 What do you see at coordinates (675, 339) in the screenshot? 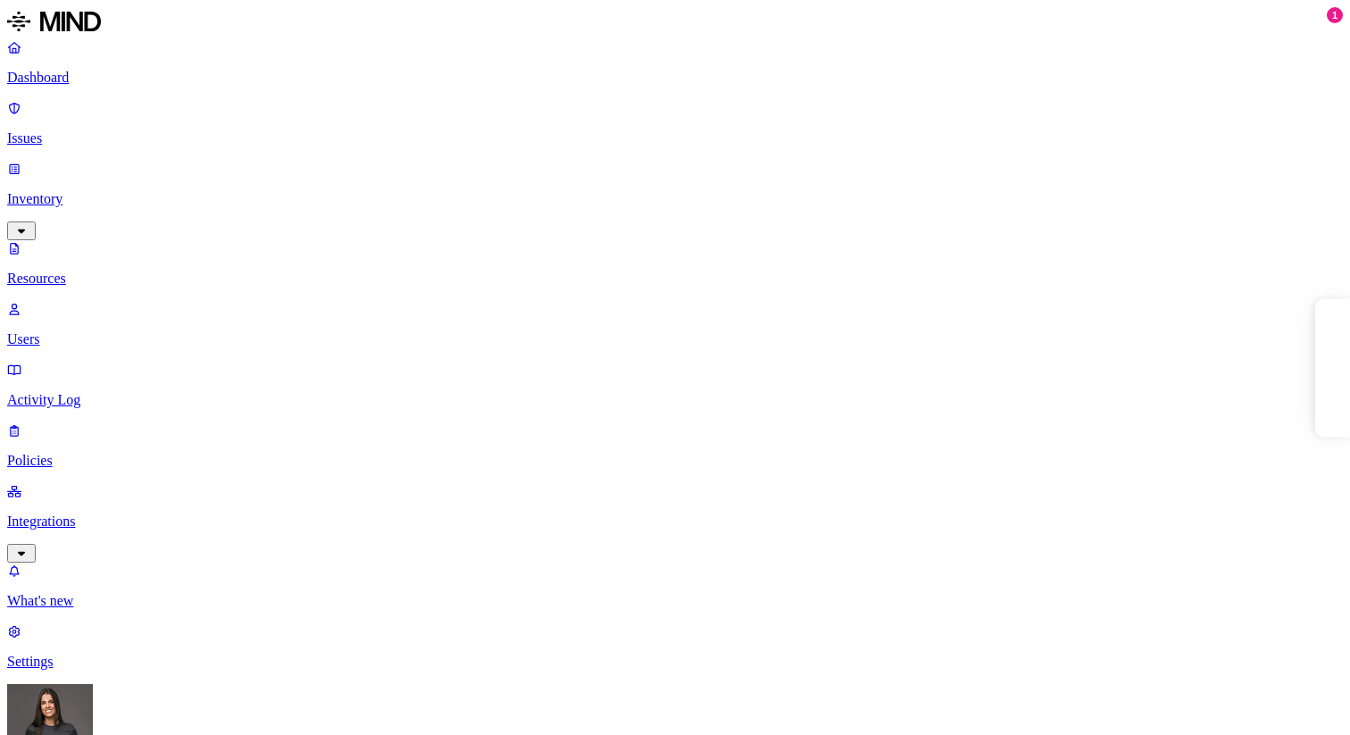
I see `p: Users` at bounding box center [675, 339].